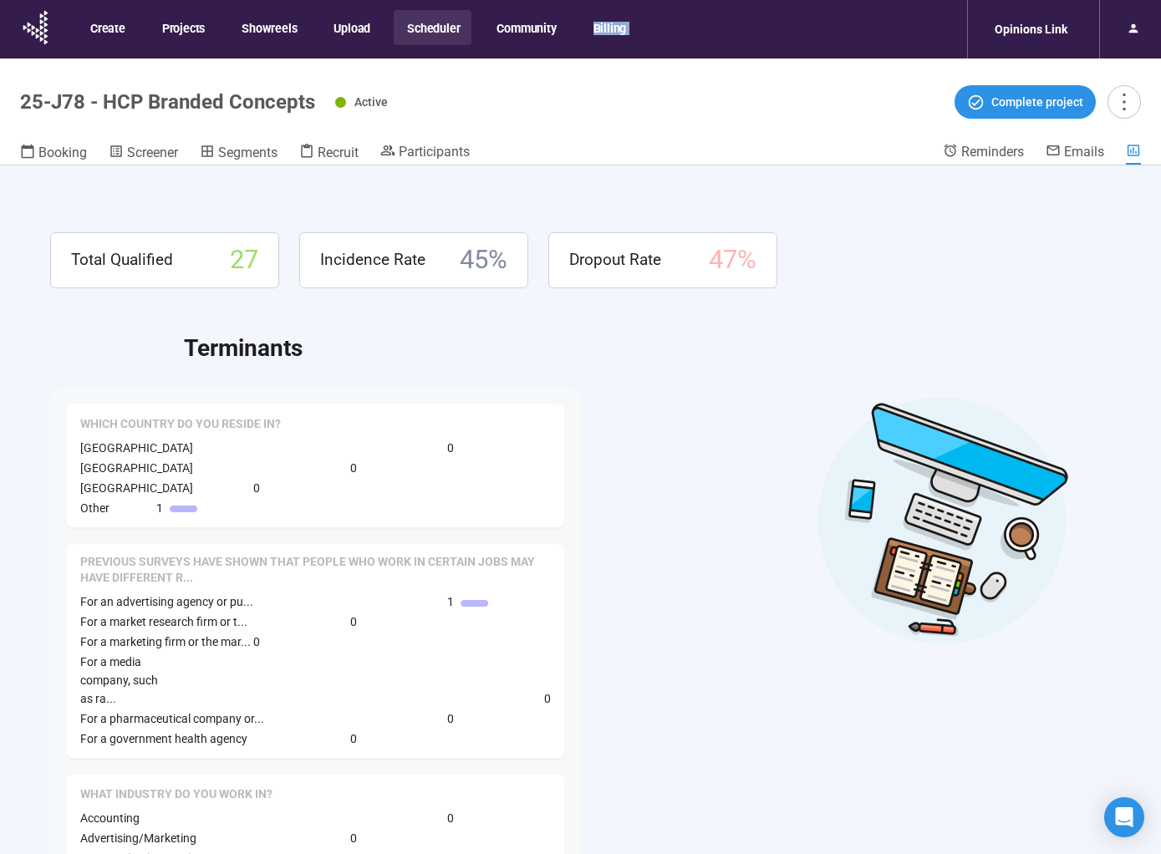  I want to click on span: Previous surveys have shown that people who work in certain jobs may have different reactions and..., so click(315, 570).